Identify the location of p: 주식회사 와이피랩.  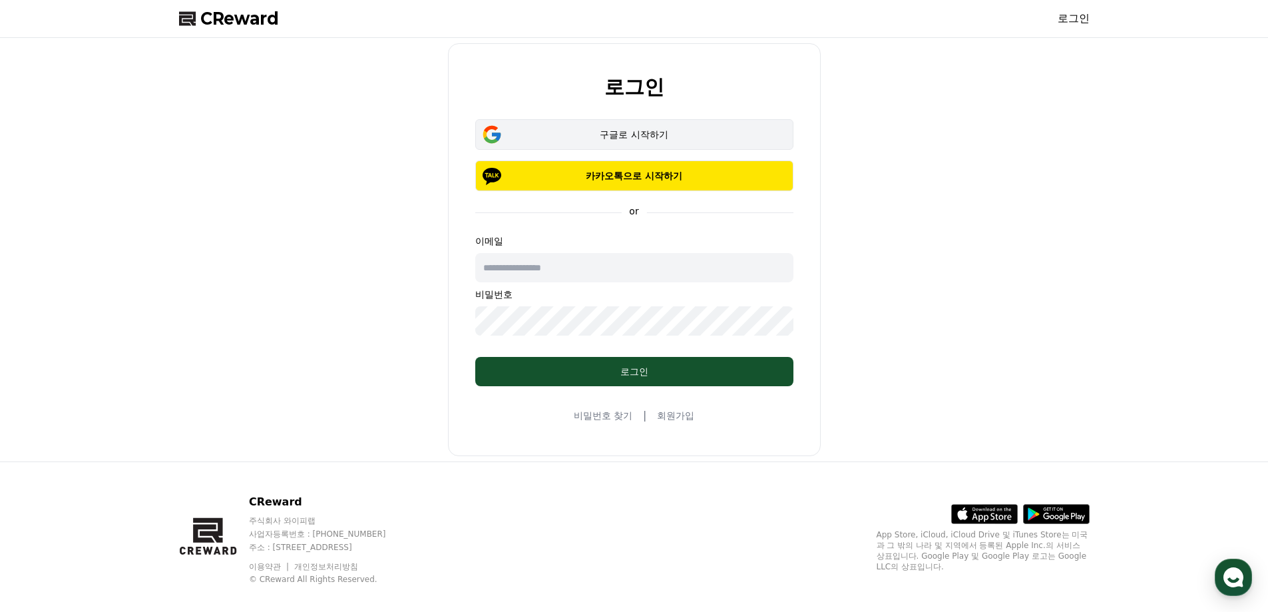
(330, 521).